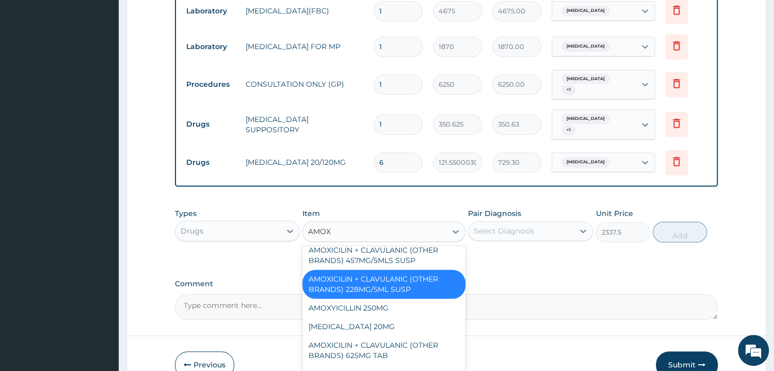 Image resolution: width=774 pixels, height=371 pixels. Describe the element at coordinates (114, 65) in the screenshot. I see `div: Chat with us now` at that location.